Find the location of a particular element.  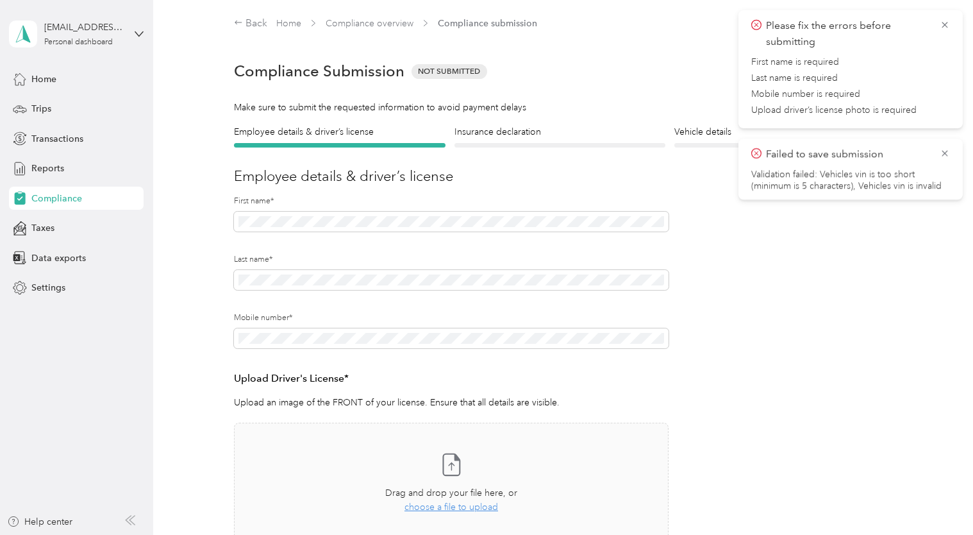

span: Home is located at coordinates (44, 79).